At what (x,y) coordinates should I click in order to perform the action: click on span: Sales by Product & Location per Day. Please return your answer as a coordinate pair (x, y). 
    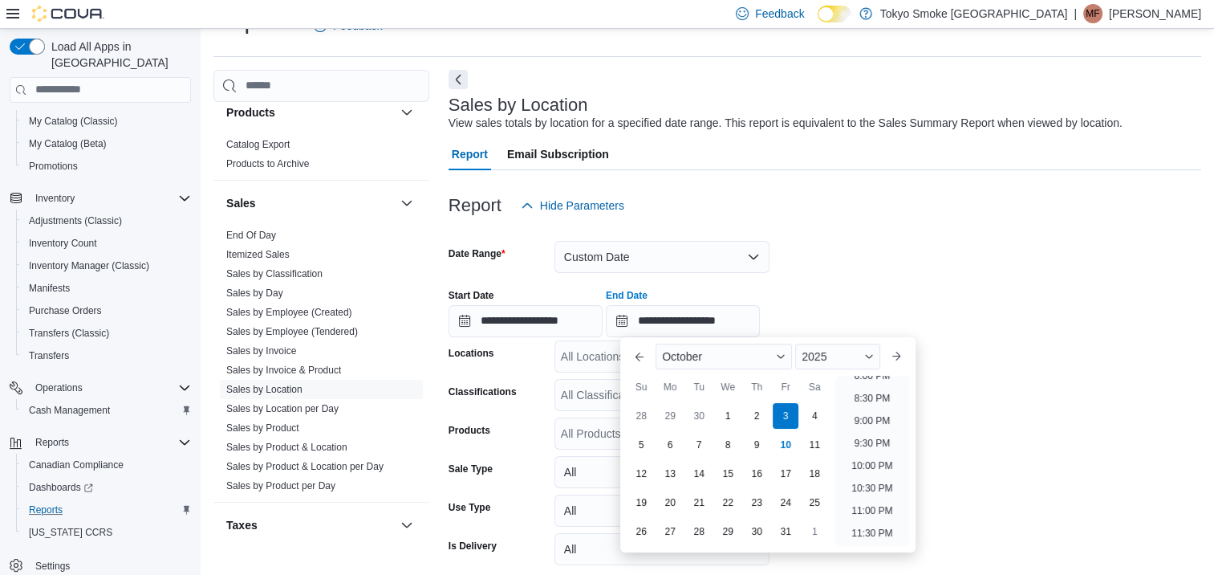
    Looking at the image, I should click on (305, 466).